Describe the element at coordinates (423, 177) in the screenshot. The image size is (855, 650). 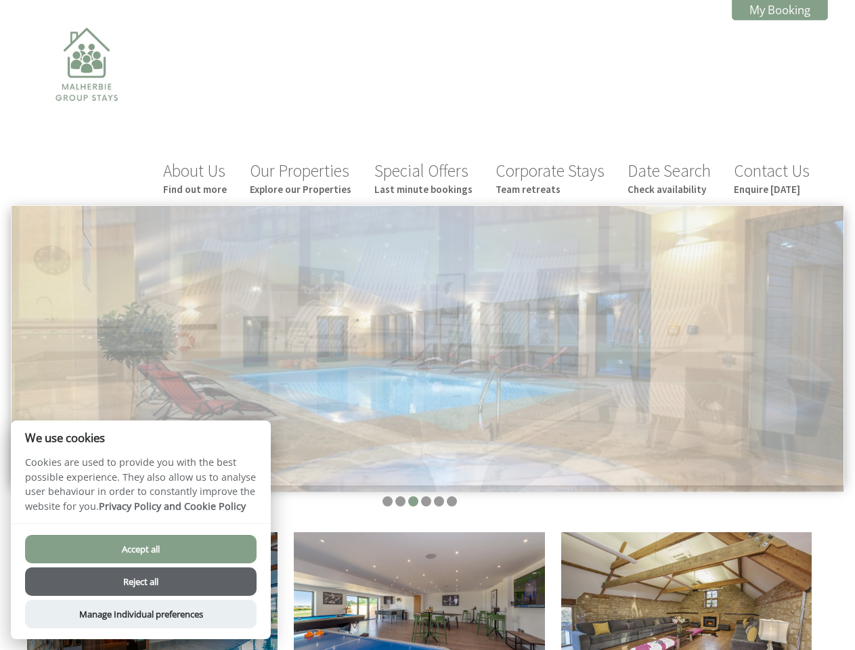
I see `a: Special OffersLast minute bookings` at that location.